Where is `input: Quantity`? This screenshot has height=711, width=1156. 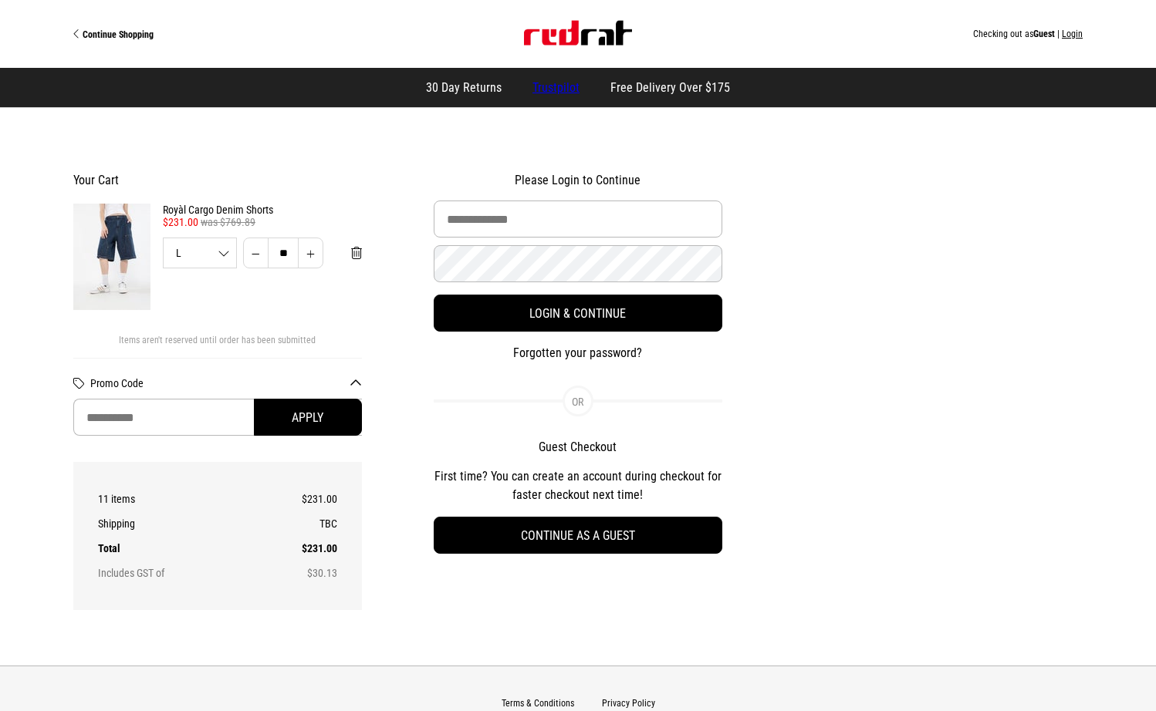 input: Quantity is located at coordinates (283, 253).